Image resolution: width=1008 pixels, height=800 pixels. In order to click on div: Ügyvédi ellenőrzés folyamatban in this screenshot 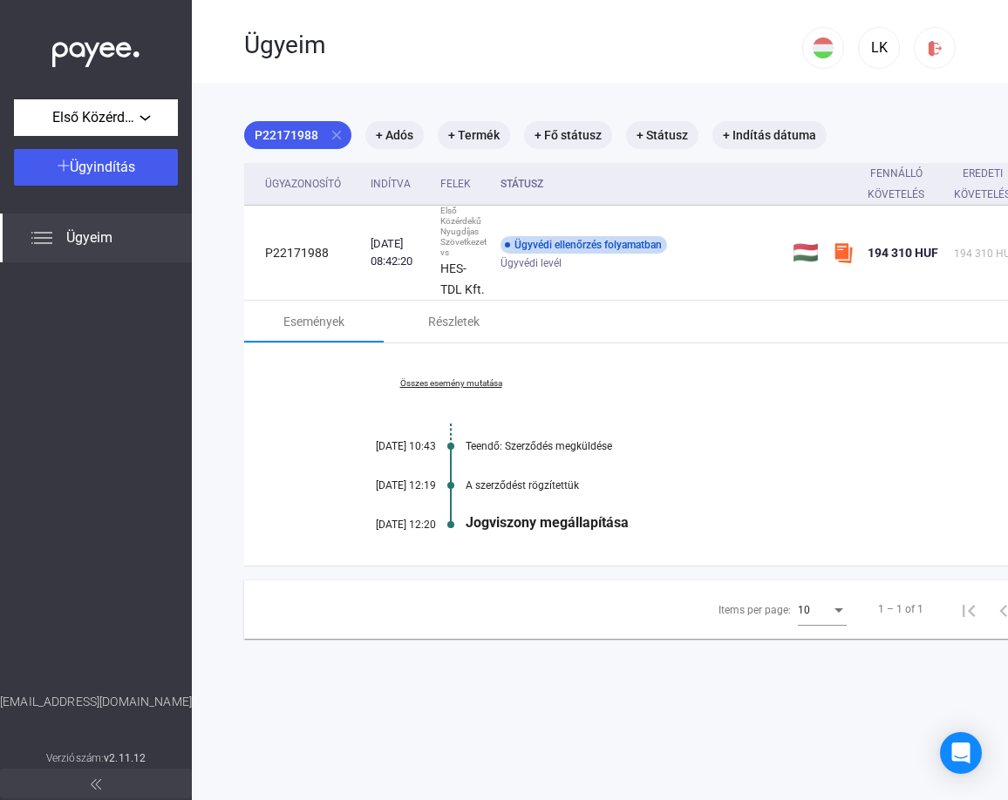, I will do `click(583, 245)`.